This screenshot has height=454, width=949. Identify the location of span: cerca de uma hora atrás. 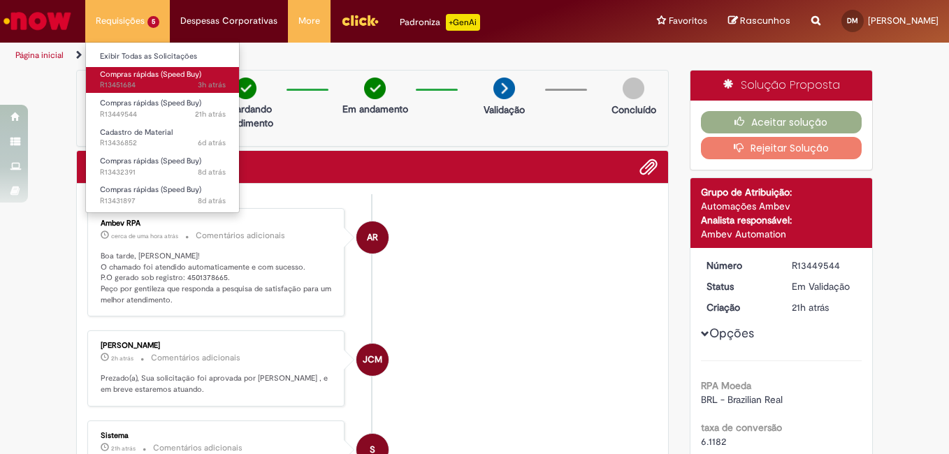
(145, 236).